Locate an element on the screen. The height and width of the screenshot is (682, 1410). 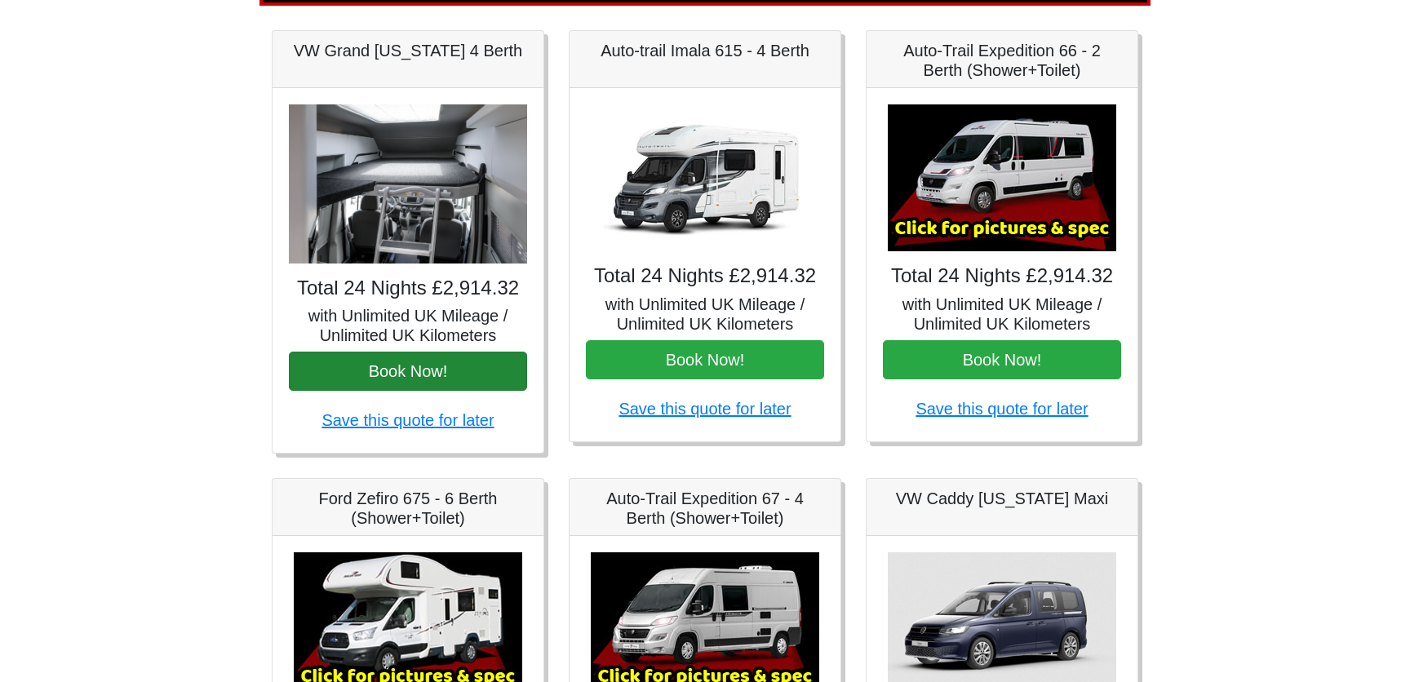
img: Auto-Trail Expedition 66 - 2 Berth (Shower+Toilet) is located at coordinates (1002, 178).